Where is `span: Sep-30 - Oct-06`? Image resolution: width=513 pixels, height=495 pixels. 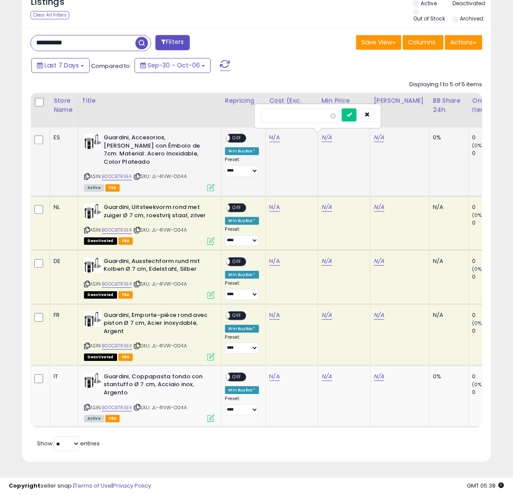 span: Sep-30 - Oct-06 is located at coordinates (174, 66).